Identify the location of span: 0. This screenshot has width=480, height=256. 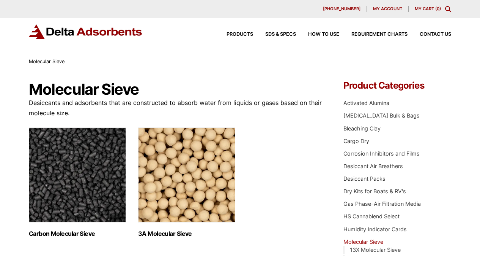
(438, 9).